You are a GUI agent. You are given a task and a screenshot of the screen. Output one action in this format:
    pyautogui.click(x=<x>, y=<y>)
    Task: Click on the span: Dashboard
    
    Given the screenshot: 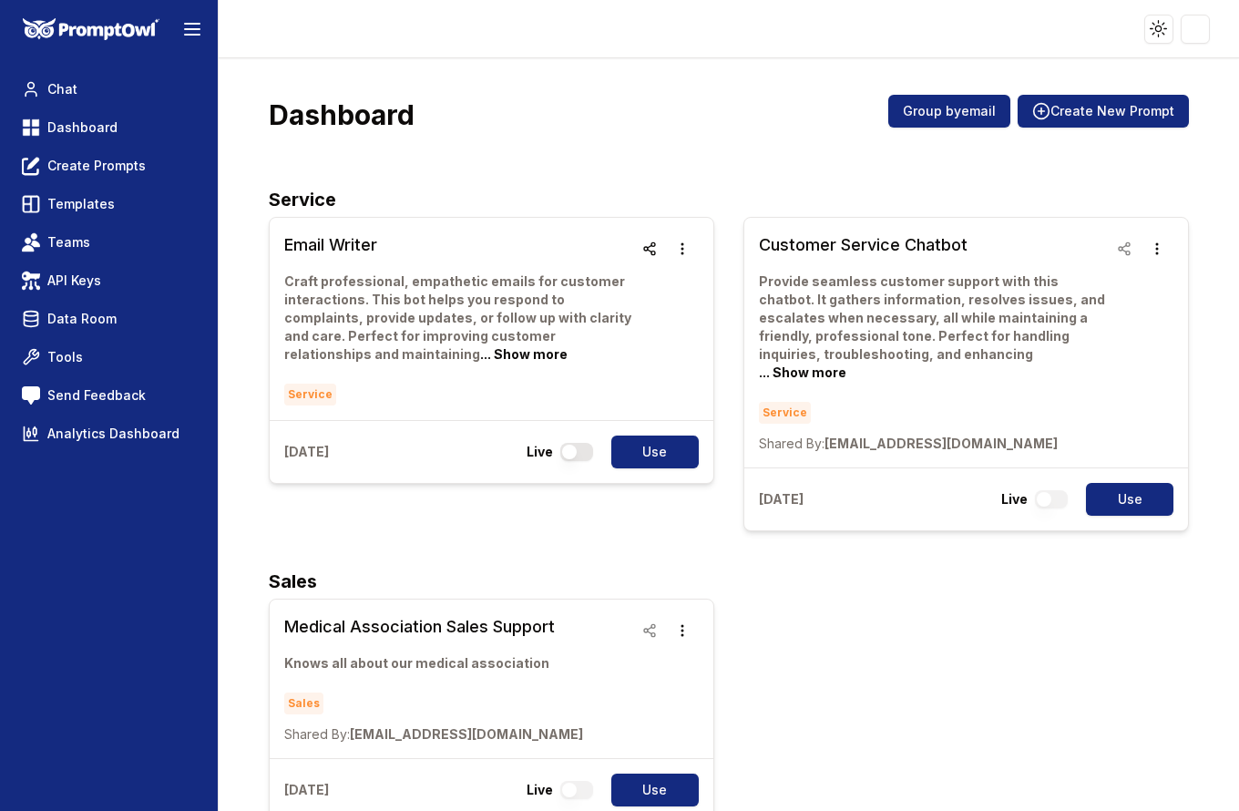 What is the action you would take?
    pyautogui.click(x=82, y=128)
    